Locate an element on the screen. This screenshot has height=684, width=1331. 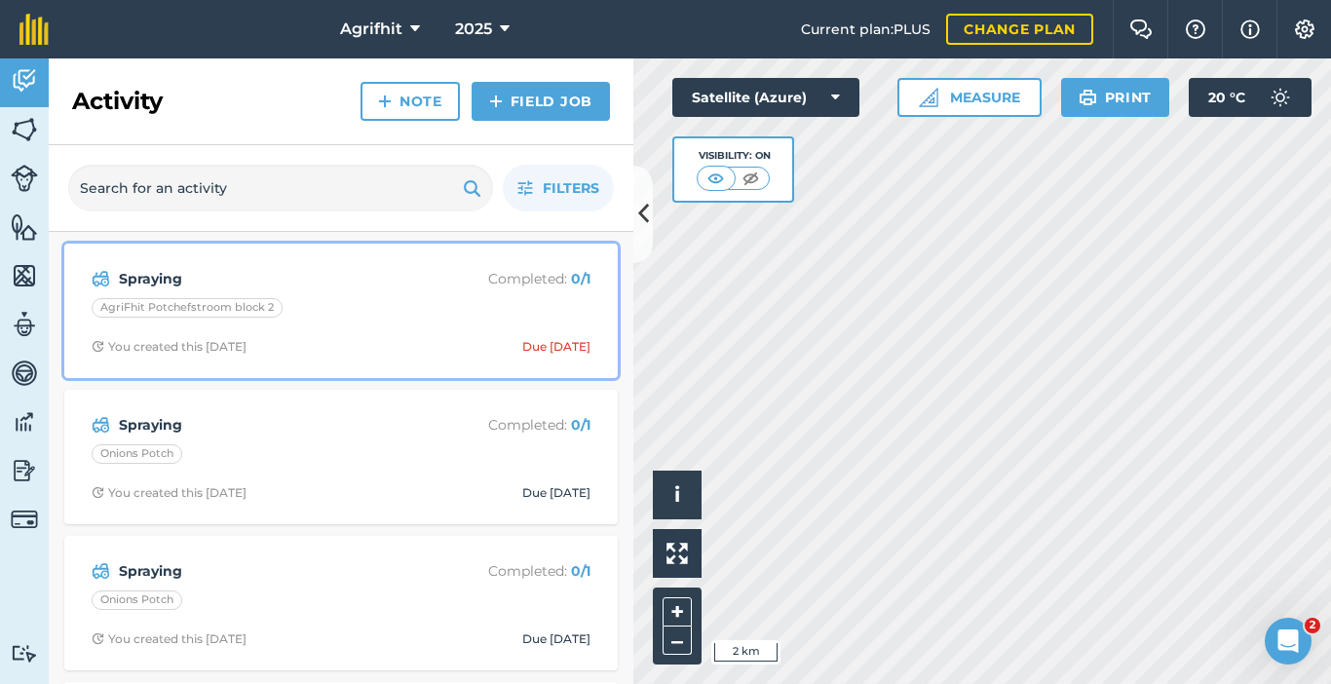
button: Satellite (Azure) is located at coordinates (766, 97).